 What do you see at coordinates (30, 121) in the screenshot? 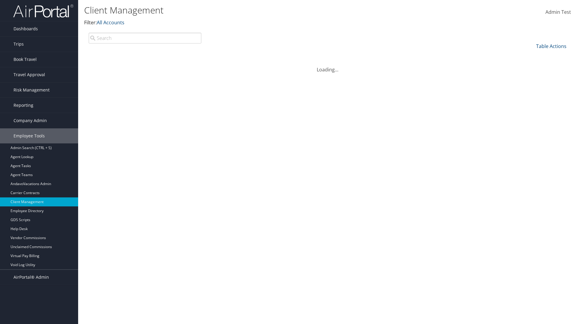
I see `span: Company Admin` at bounding box center [30, 121].